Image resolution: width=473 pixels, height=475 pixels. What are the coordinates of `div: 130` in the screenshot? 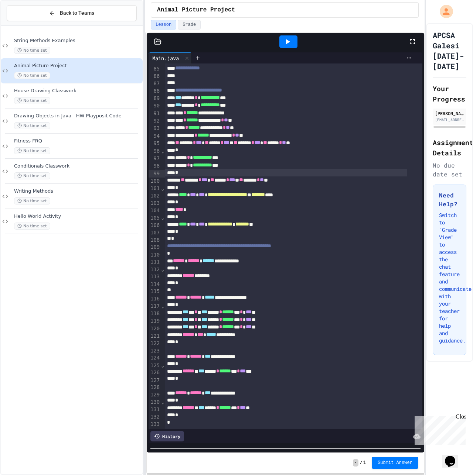 It's located at (154, 402).